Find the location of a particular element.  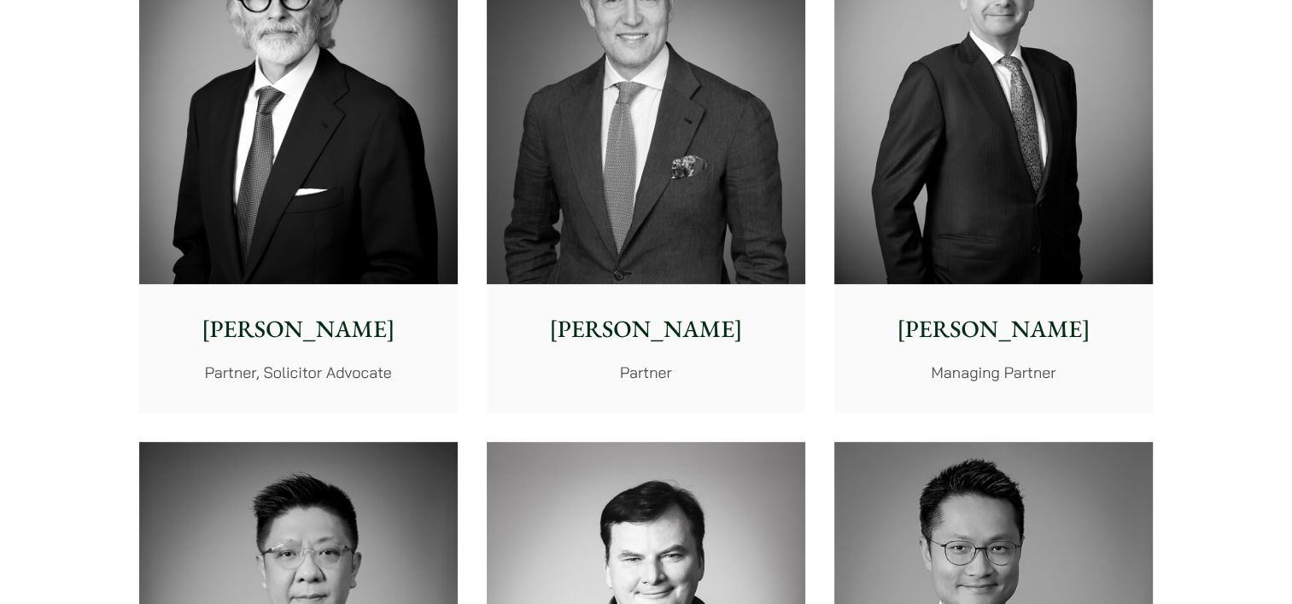

p: Managing Partner is located at coordinates (993, 372).